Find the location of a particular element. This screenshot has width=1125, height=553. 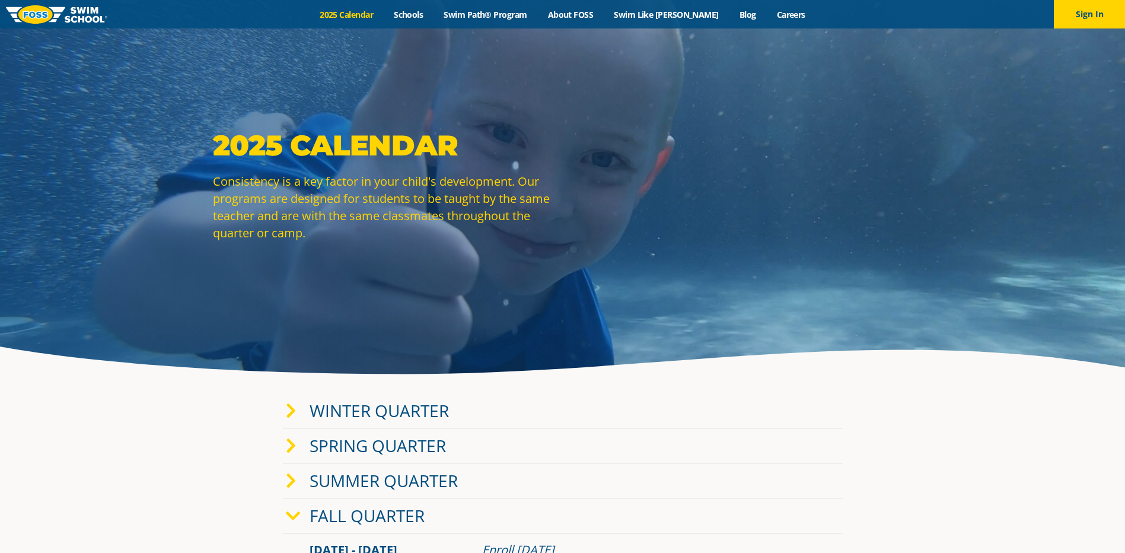

img: FOSS Swim School Logo is located at coordinates (56, 14).